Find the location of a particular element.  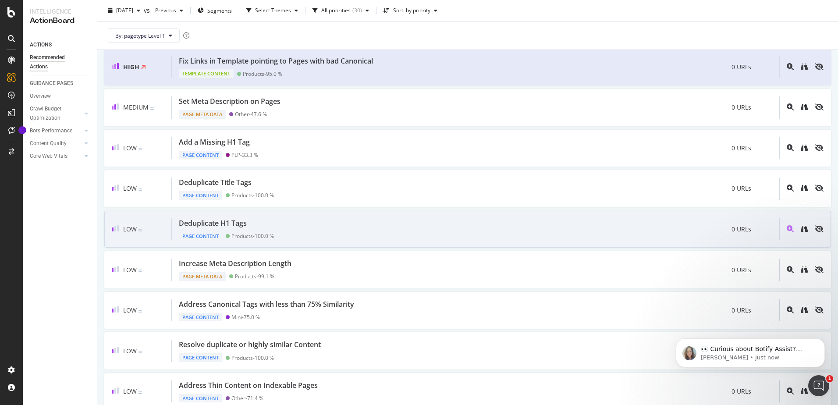

div: message notification from Colleen, Just now. 👀 Curious about Botify Assist? Check out these use c... is located at coordinates (88, 33).